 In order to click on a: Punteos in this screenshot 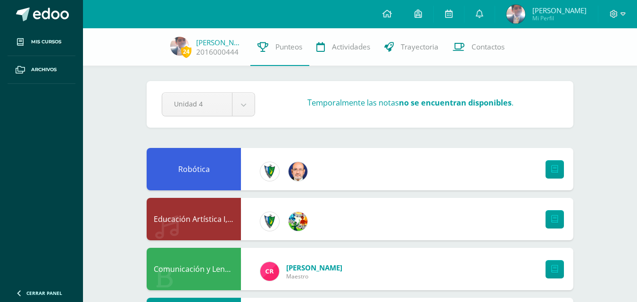, I will do `click(280, 47)`.